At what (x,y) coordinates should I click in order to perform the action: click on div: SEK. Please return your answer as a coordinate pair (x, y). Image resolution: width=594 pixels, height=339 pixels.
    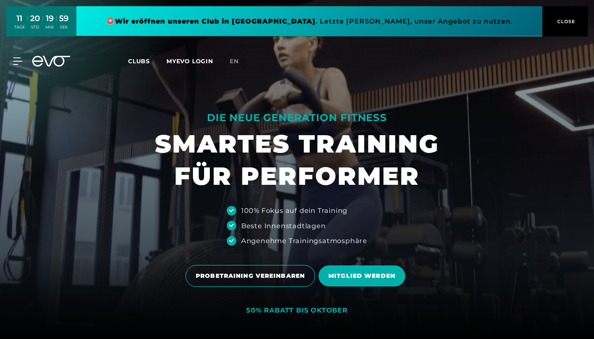
    Looking at the image, I should click on (64, 27).